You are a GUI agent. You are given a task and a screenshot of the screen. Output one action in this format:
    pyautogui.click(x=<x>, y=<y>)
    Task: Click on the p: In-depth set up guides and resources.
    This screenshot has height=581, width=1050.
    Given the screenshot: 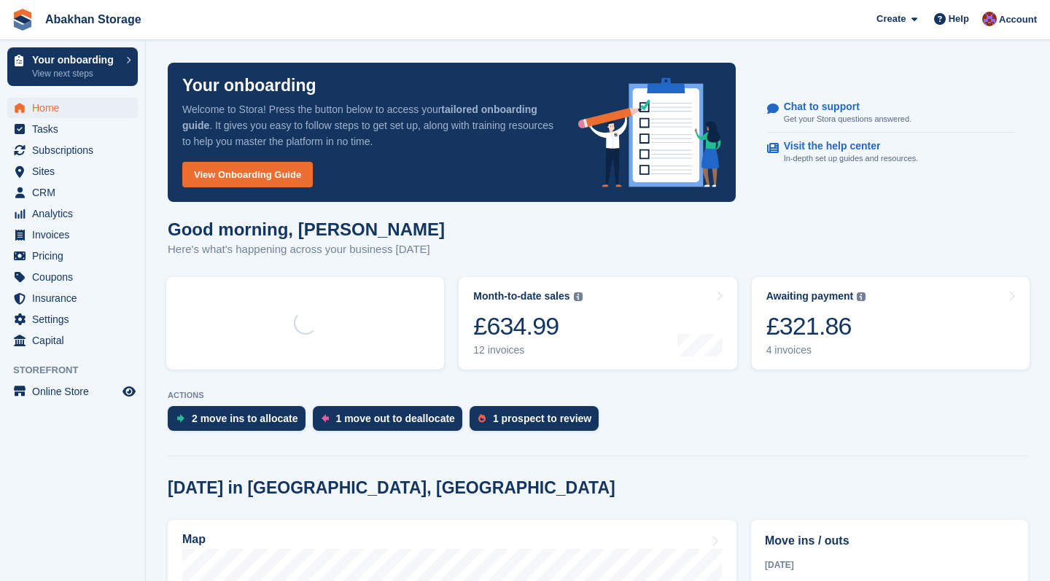 What is the action you would take?
    pyautogui.click(x=851, y=158)
    